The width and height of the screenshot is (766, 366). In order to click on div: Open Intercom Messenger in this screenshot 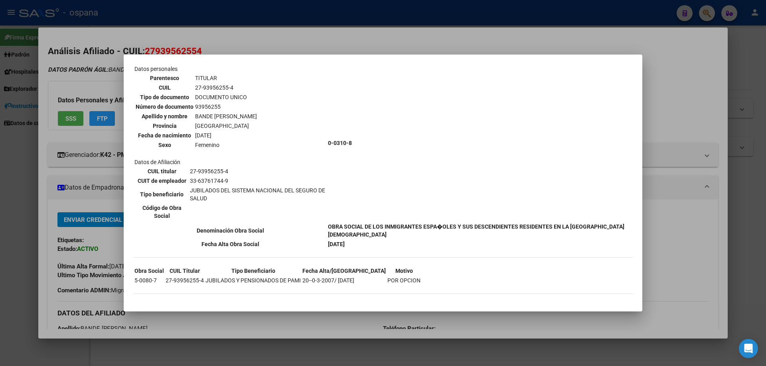, I will do `click(748, 349)`.